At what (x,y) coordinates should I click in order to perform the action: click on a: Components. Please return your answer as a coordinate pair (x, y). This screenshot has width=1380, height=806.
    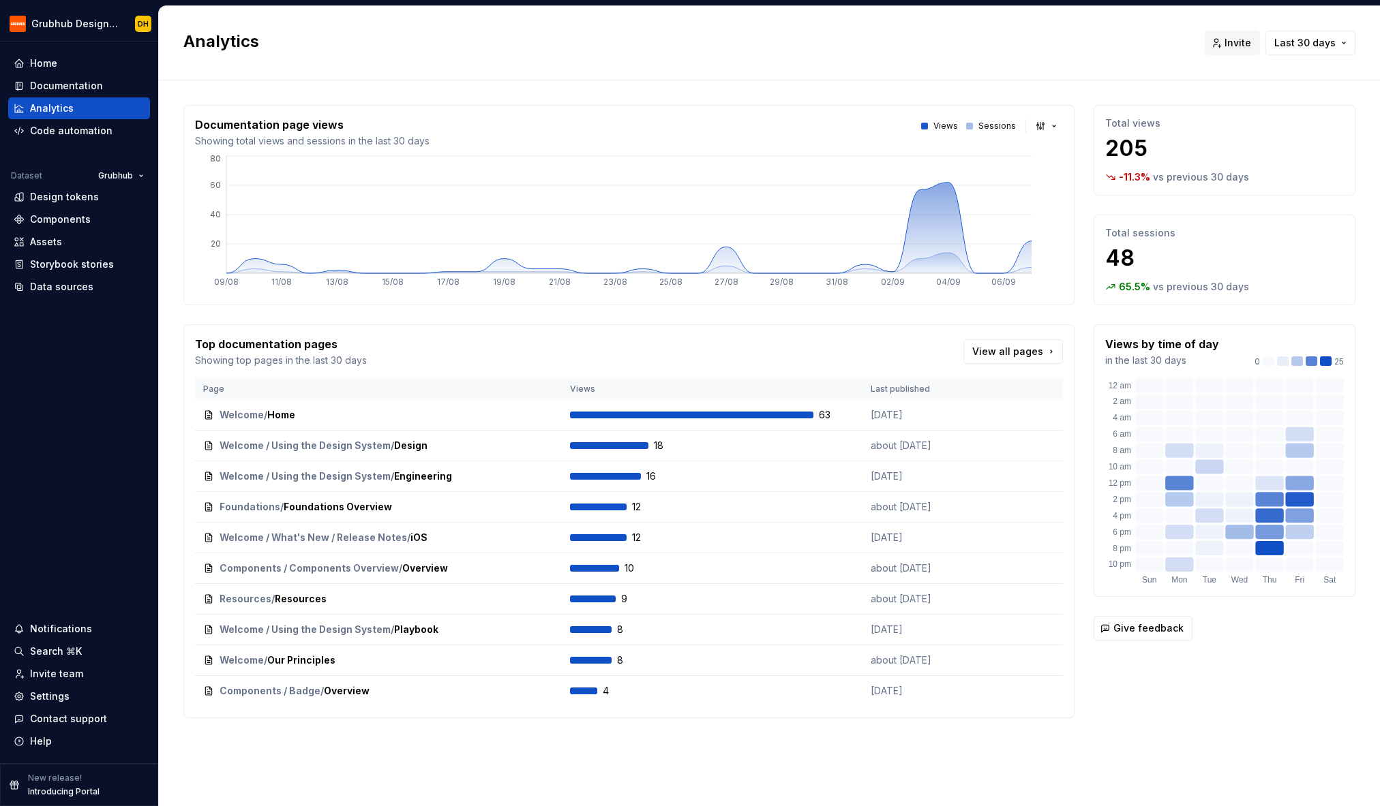
    Looking at the image, I should click on (79, 219).